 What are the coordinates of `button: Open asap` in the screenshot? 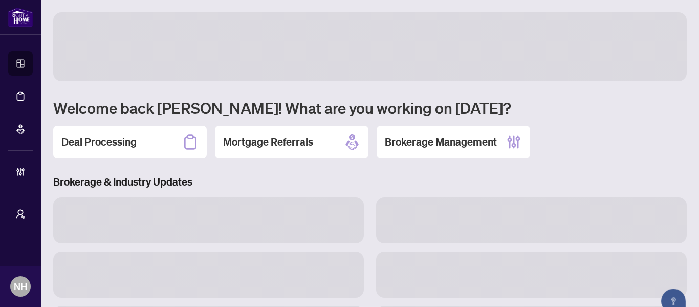 It's located at (674, 286).